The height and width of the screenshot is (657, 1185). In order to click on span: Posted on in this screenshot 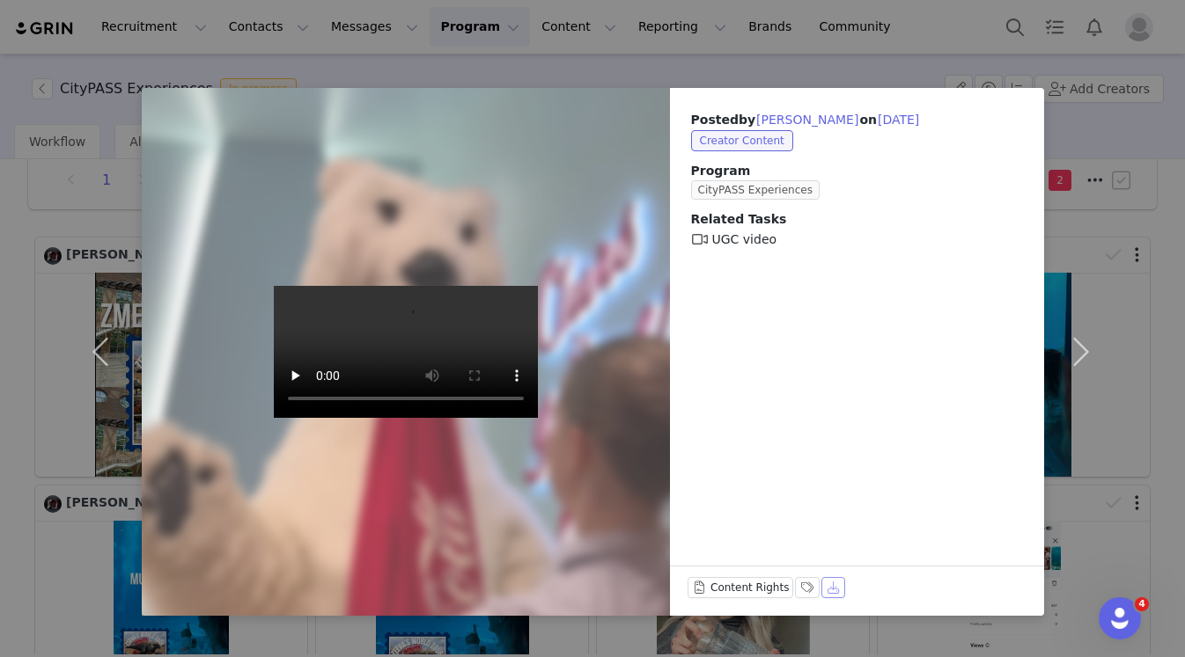, I will do `click(805, 120)`.